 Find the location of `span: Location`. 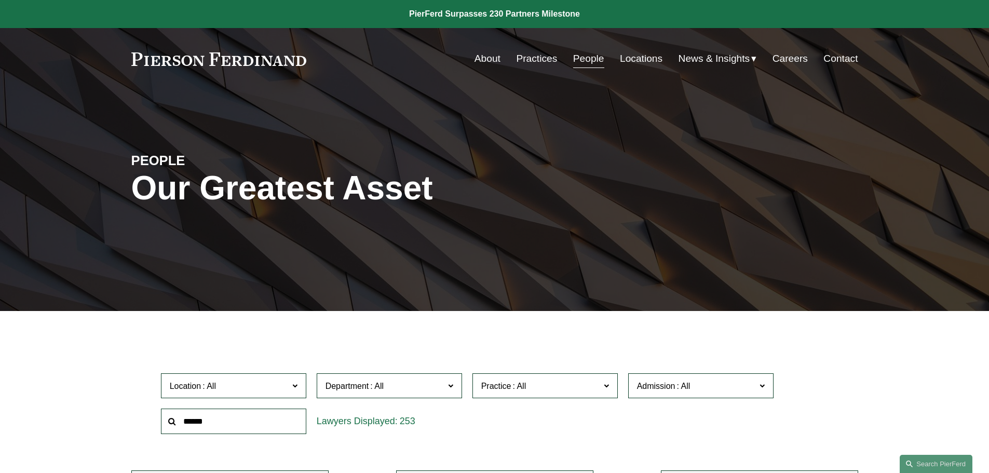

span: Location is located at coordinates (185, 386).